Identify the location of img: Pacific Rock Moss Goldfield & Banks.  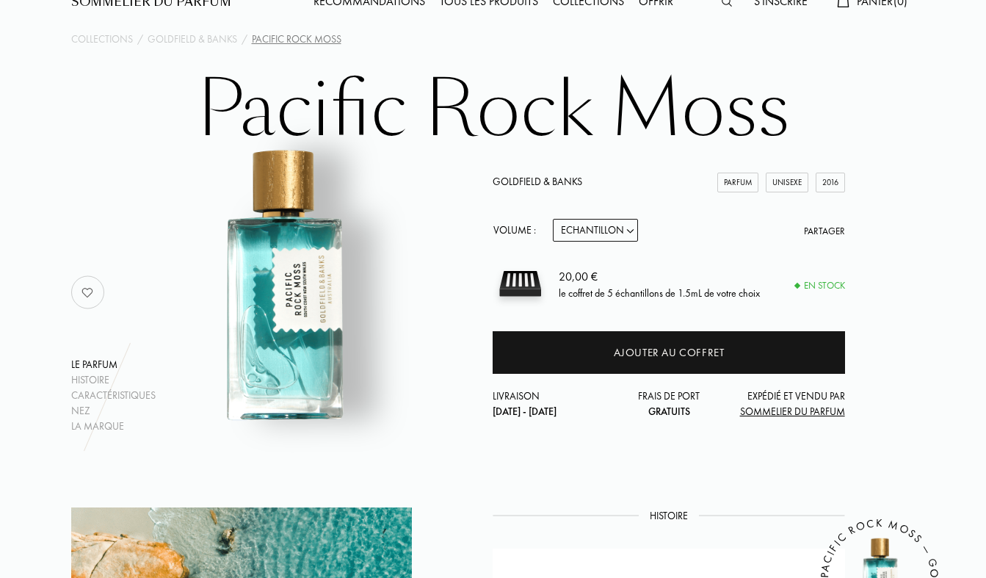
(282, 285).